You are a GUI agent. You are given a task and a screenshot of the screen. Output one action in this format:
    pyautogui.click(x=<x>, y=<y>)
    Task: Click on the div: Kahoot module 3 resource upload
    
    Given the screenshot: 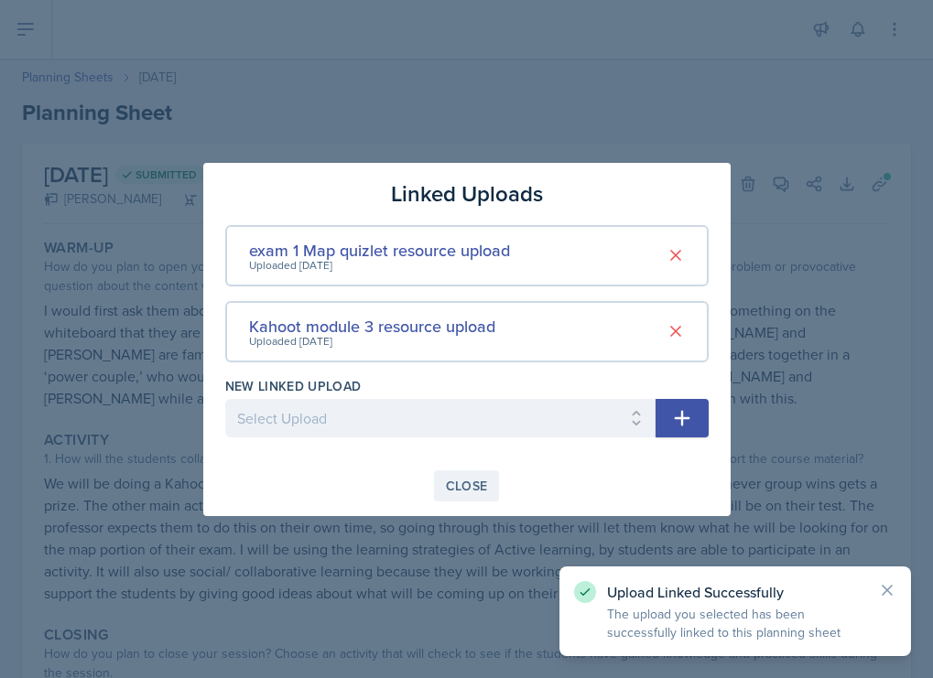 What is the action you would take?
    pyautogui.click(x=372, y=326)
    